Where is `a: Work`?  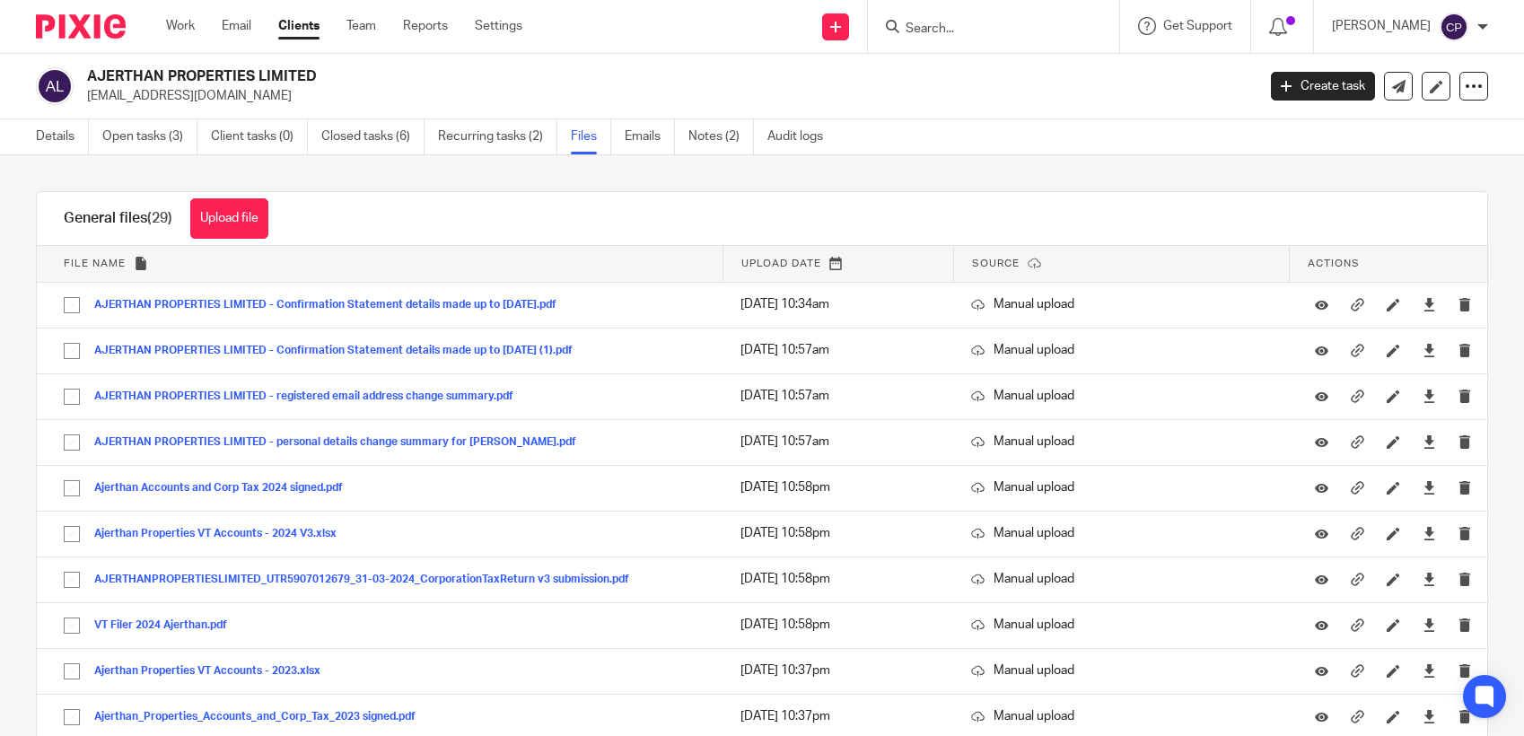
a: Work is located at coordinates (180, 26).